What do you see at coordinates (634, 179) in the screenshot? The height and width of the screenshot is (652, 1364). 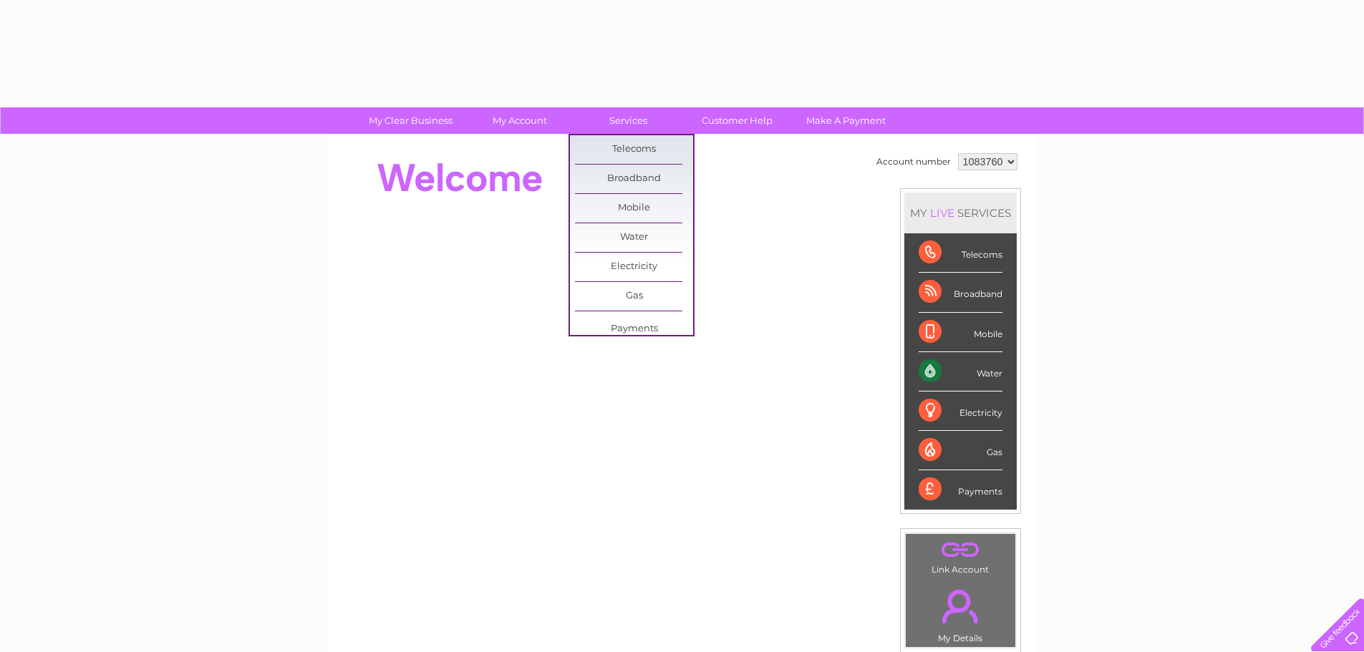 I see `a: Broadband` at bounding box center [634, 179].